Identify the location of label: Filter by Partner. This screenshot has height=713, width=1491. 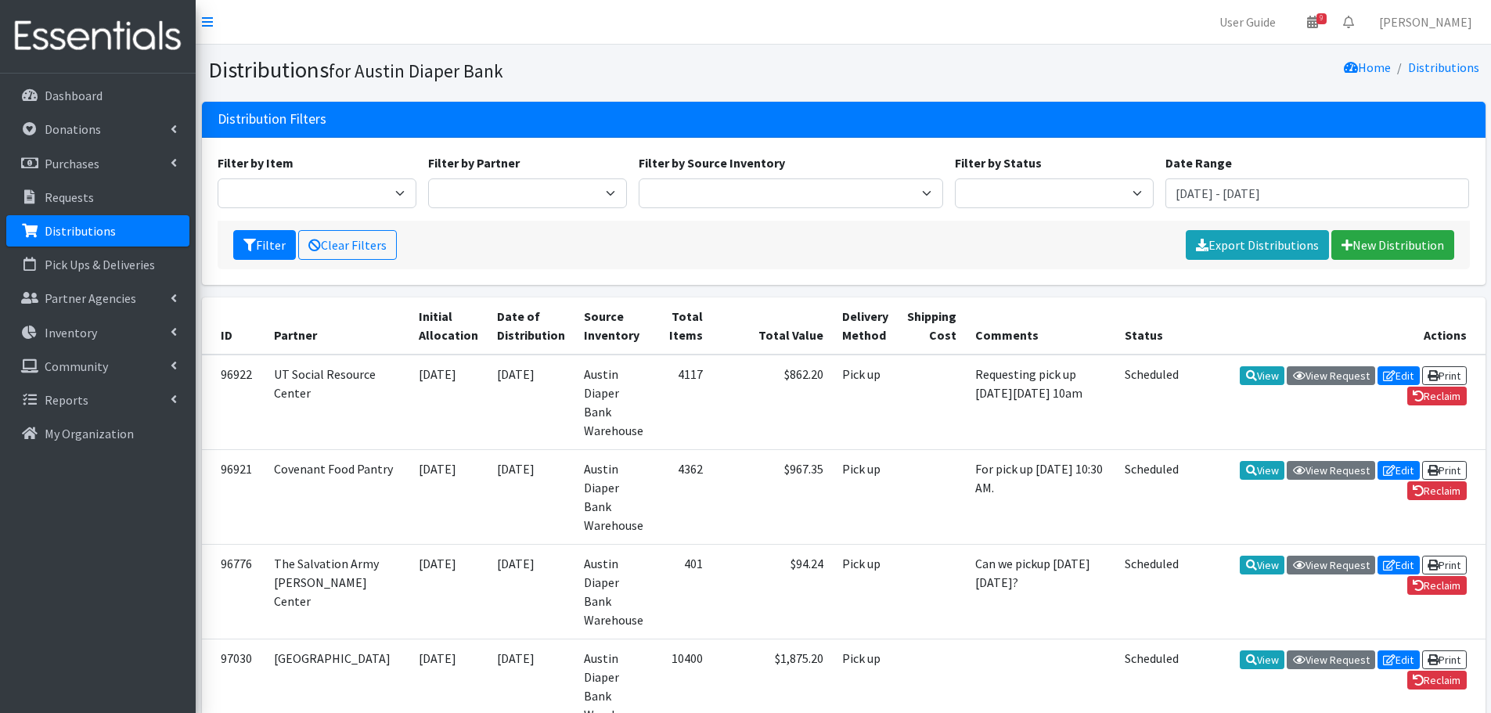
(474, 163).